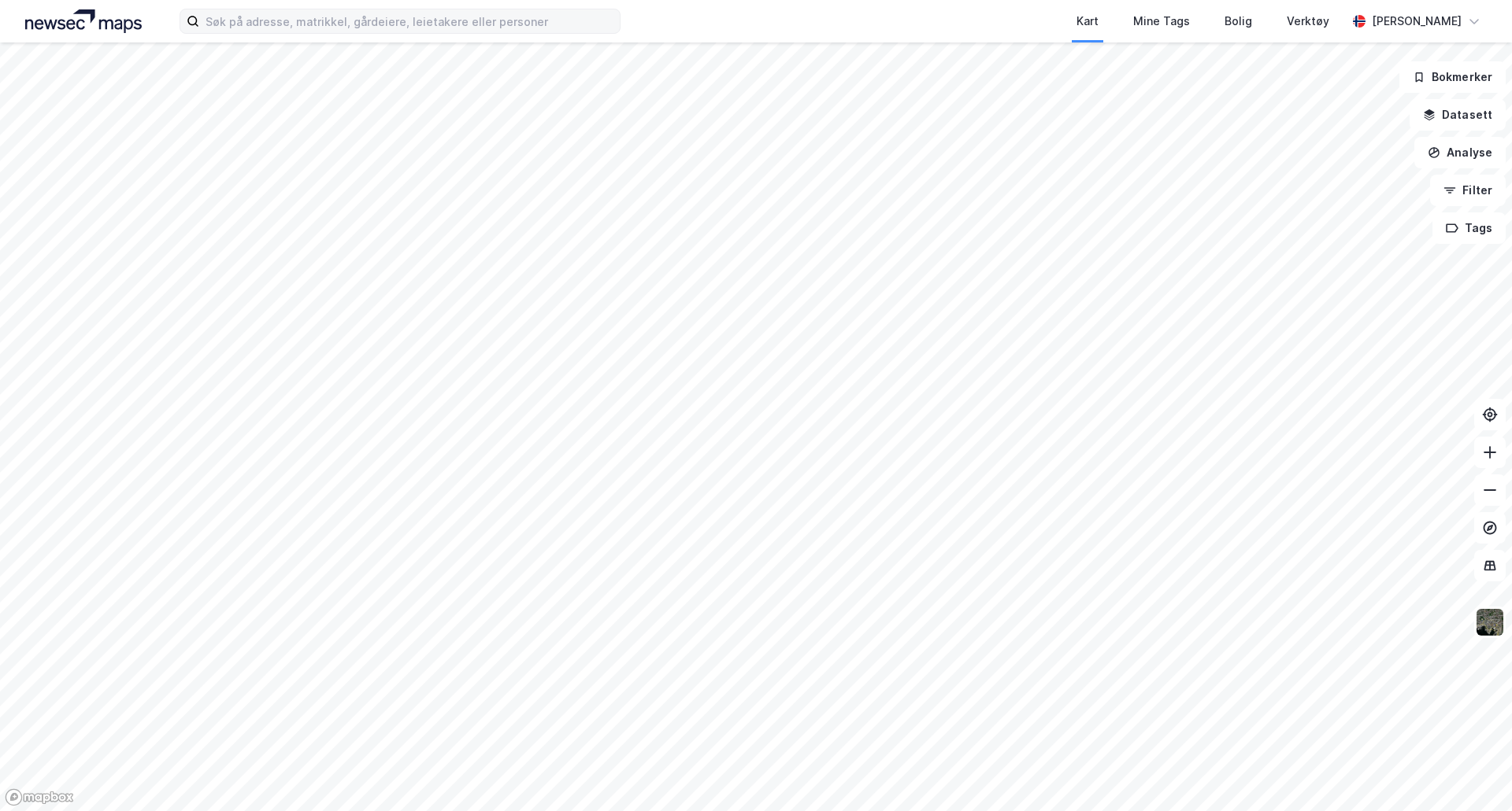  I want to click on input: Søk på adresse, matrikkel, gårdeiere, leietakere eller personer, so click(410, 21).